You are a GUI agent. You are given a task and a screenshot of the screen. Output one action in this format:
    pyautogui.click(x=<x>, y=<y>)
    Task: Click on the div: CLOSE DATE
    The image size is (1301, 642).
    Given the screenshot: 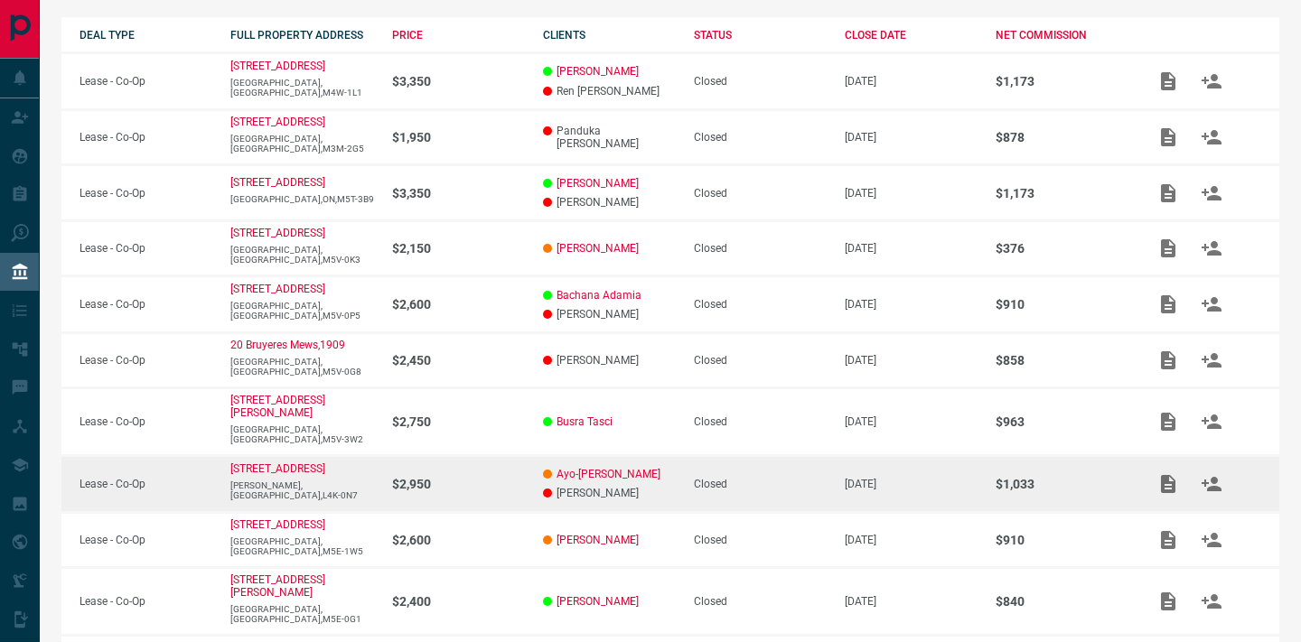 What is the action you would take?
    pyautogui.click(x=910, y=35)
    